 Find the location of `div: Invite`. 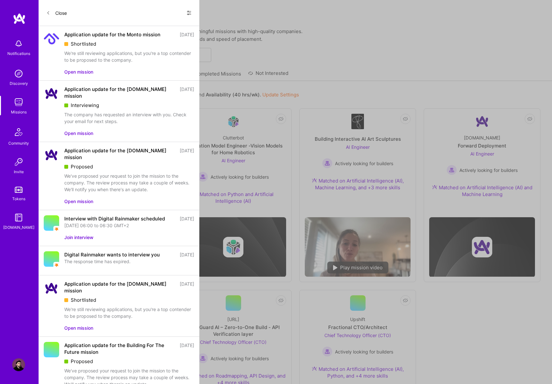

div: Invite is located at coordinates (19, 172).